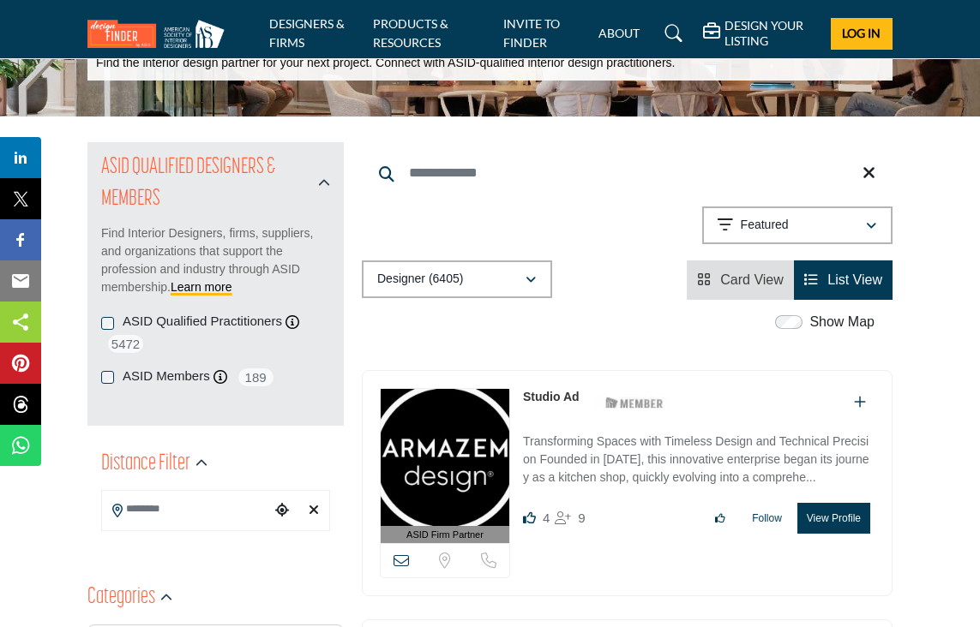  Describe the element at coordinates (445, 535) in the screenshot. I see `span: ASID Firm Partner` at that location.